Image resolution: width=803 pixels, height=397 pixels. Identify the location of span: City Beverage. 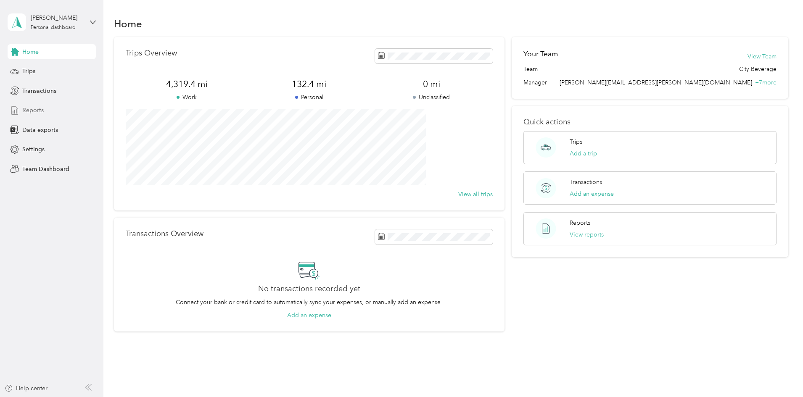
(758, 69).